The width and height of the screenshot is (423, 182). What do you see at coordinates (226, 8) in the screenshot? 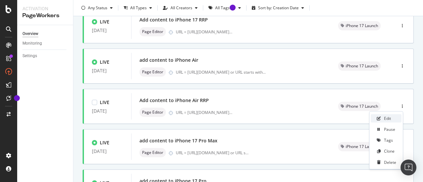
I see `div: All Tags` at bounding box center [226, 8].